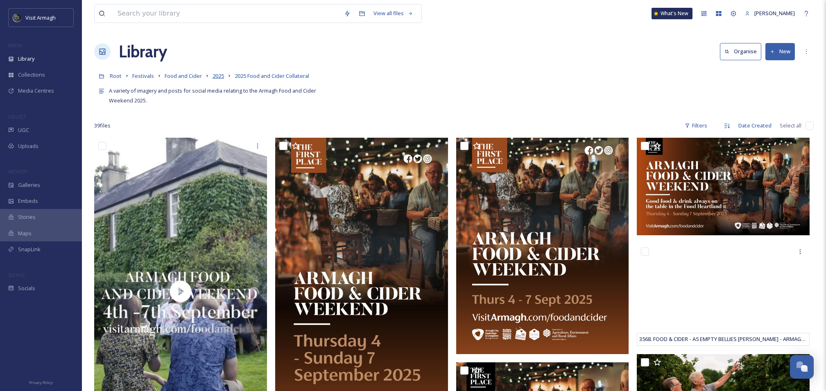 This screenshot has width=826, height=391. Describe the element at coordinates (213, 95) in the screenshot. I see `span: A variety of imagery and posts for social media relating to the Armagh Food and Cider Weekend 2025.` at that location.